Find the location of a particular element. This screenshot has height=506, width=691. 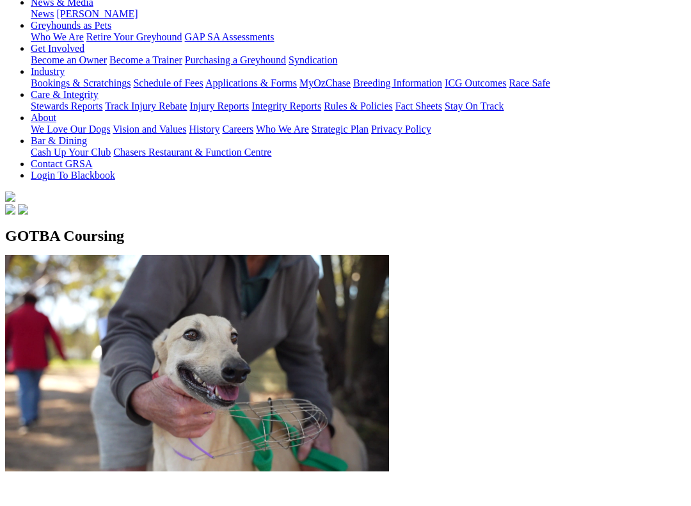

a: Breeding Information is located at coordinates (398, 83).